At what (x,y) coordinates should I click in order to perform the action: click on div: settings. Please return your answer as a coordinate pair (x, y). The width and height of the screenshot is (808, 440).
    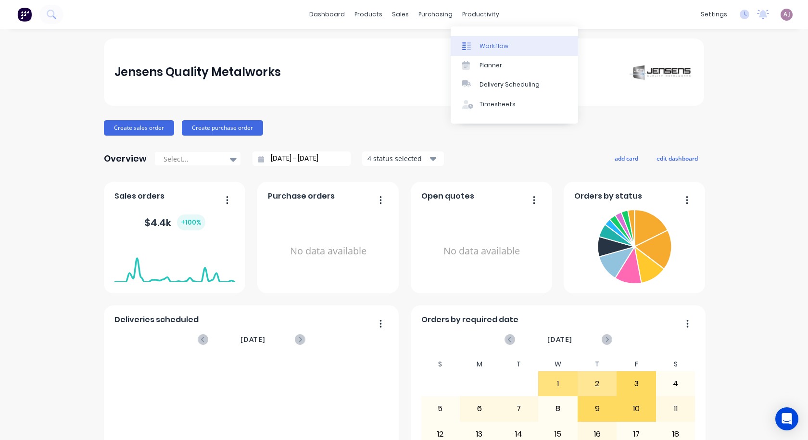
    Looking at the image, I should click on (714, 14).